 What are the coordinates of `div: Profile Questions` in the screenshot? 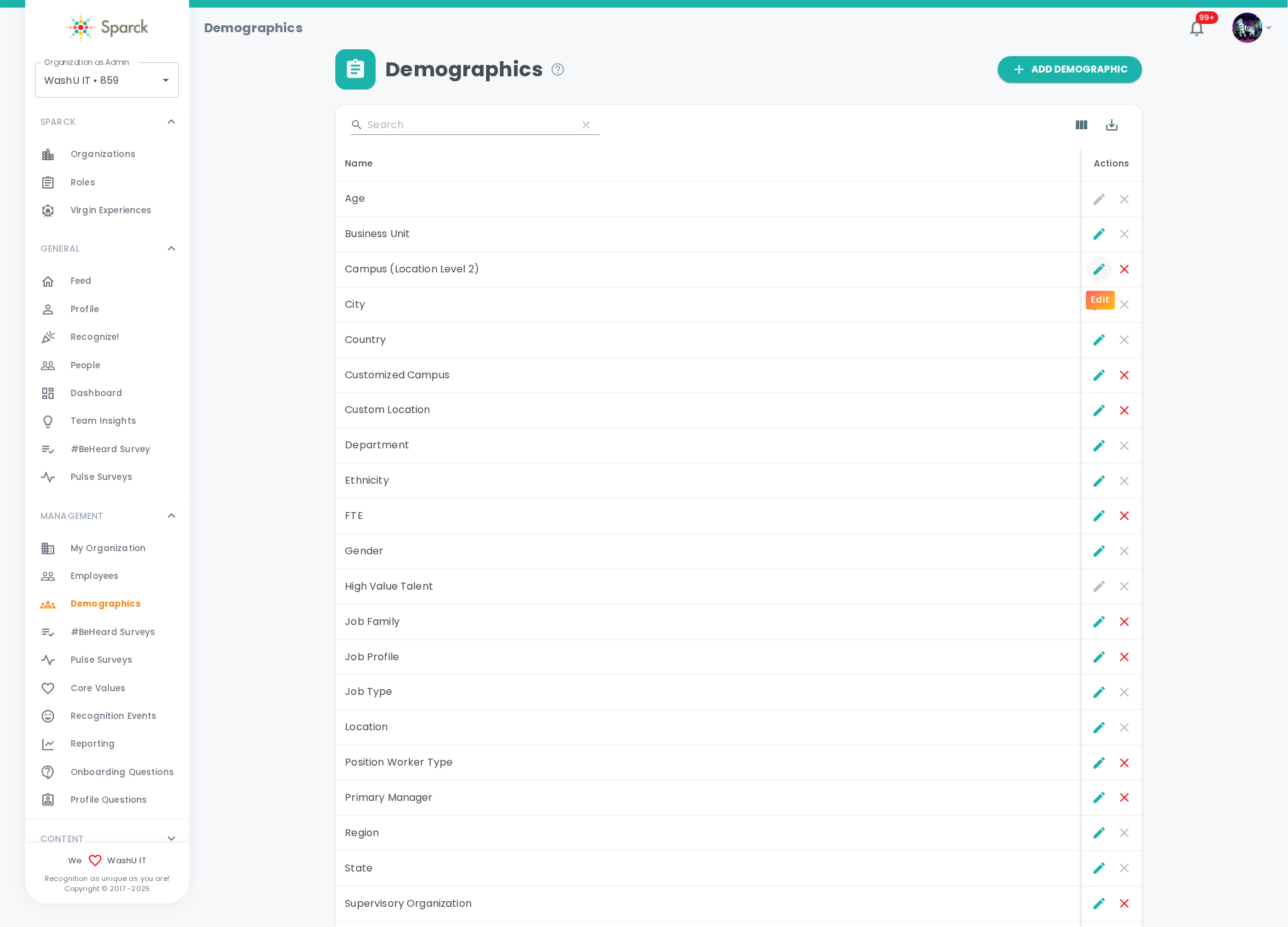 It's located at (107, 801).